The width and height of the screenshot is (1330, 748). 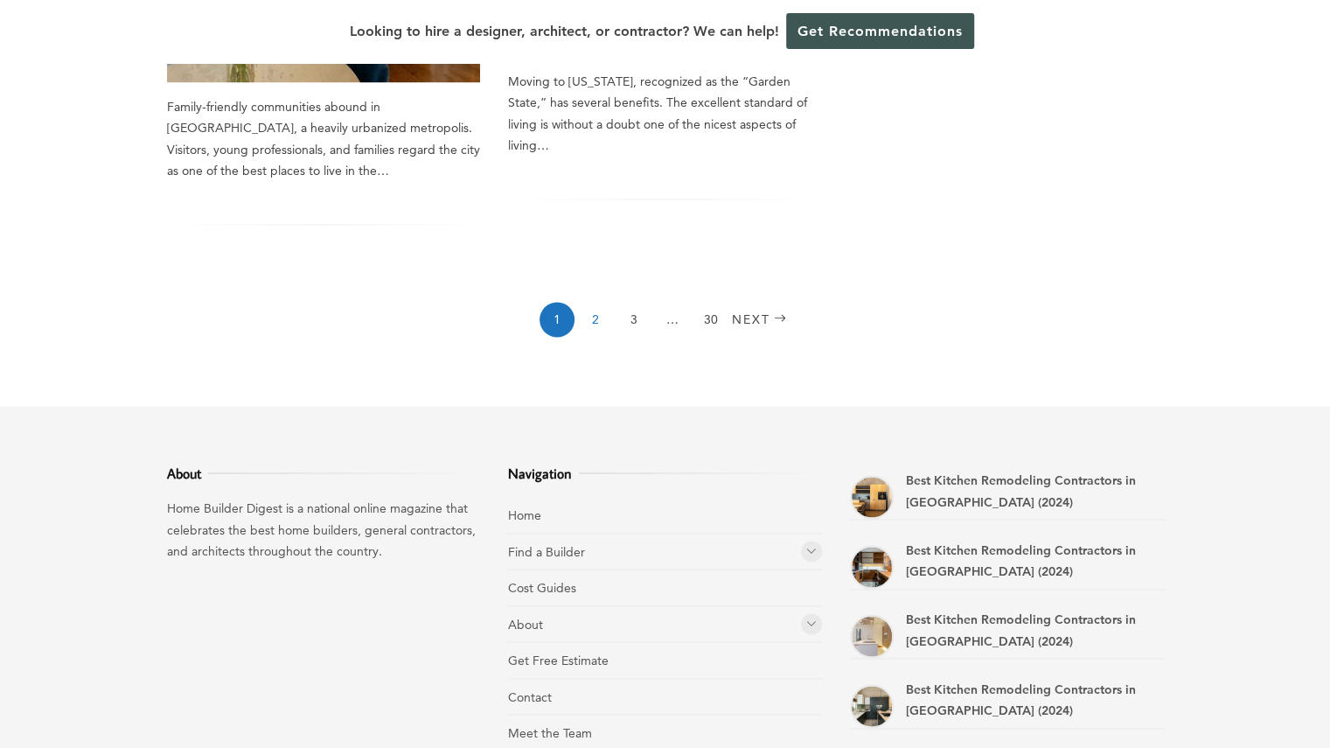 What do you see at coordinates (526, 623) in the screenshot?
I see `a: About` at bounding box center [526, 623].